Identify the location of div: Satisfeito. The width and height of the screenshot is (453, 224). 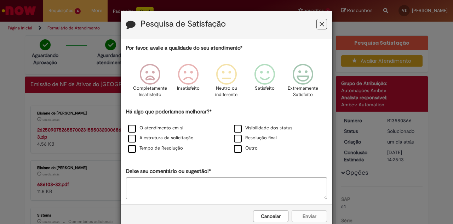
(265, 83).